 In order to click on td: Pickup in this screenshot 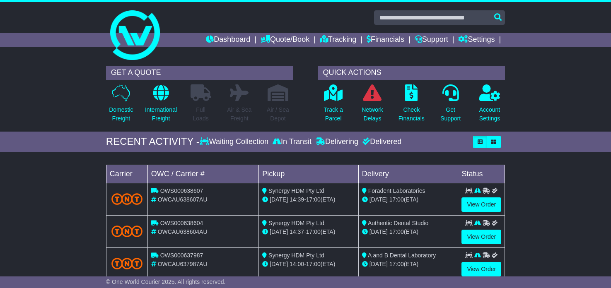, I will do `click(309, 174)`.